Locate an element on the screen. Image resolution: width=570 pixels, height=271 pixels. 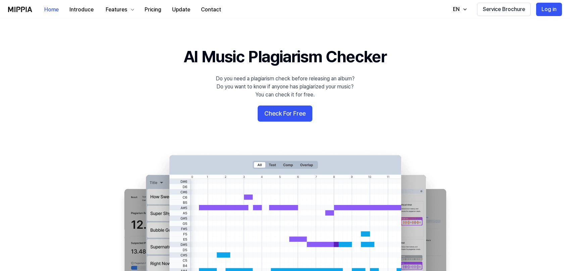
a: Log in is located at coordinates (549, 9).